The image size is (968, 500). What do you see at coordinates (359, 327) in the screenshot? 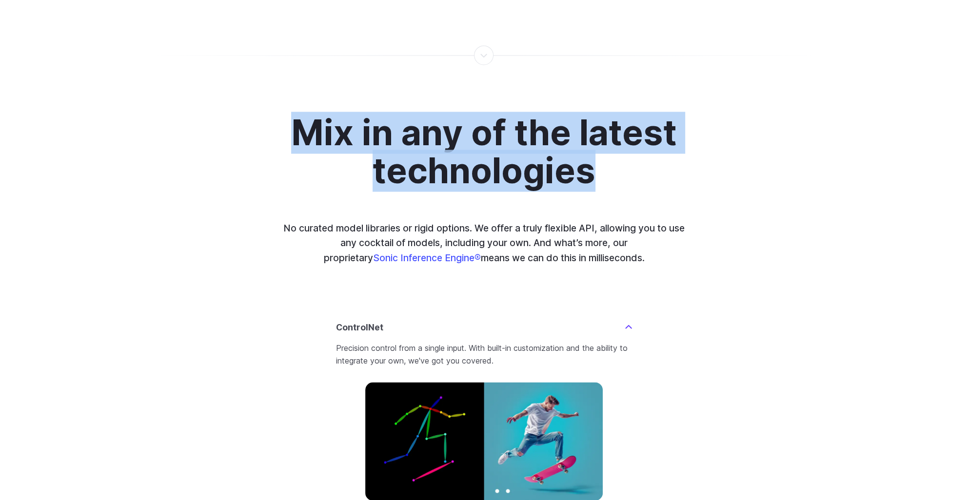
I see `h3: ControlNet` at bounding box center [359, 327].